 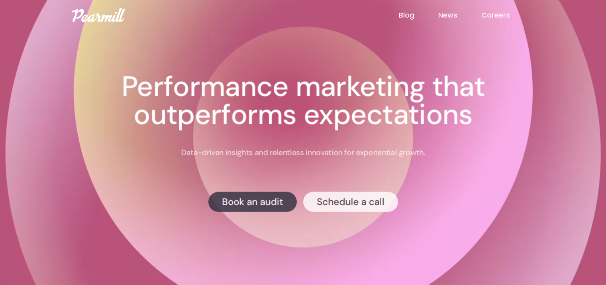 I want to click on img: Pearmill logo, so click(x=98, y=15).